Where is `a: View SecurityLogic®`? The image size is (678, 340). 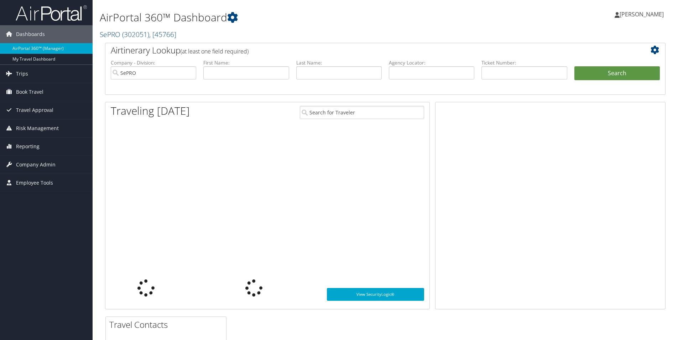
a: View SecurityLogic® is located at coordinates (376, 294).